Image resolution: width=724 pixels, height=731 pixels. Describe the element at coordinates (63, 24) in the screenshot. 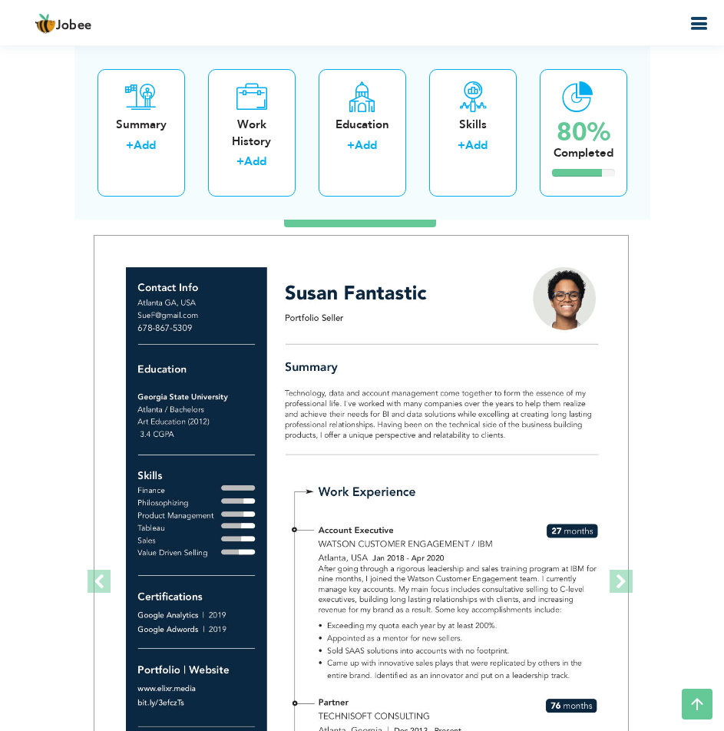

I see `a: Jobee` at that location.